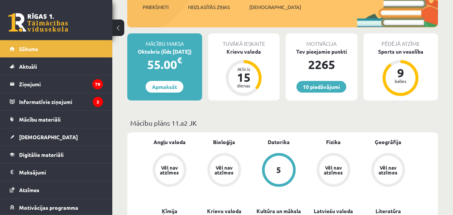 Image resolution: width=453 pixels, height=215 pixels. What do you see at coordinates (56, 102) in the screenshot?
I see `a: Informatīvie ziņojumi3` at bounding box center [56, 102].